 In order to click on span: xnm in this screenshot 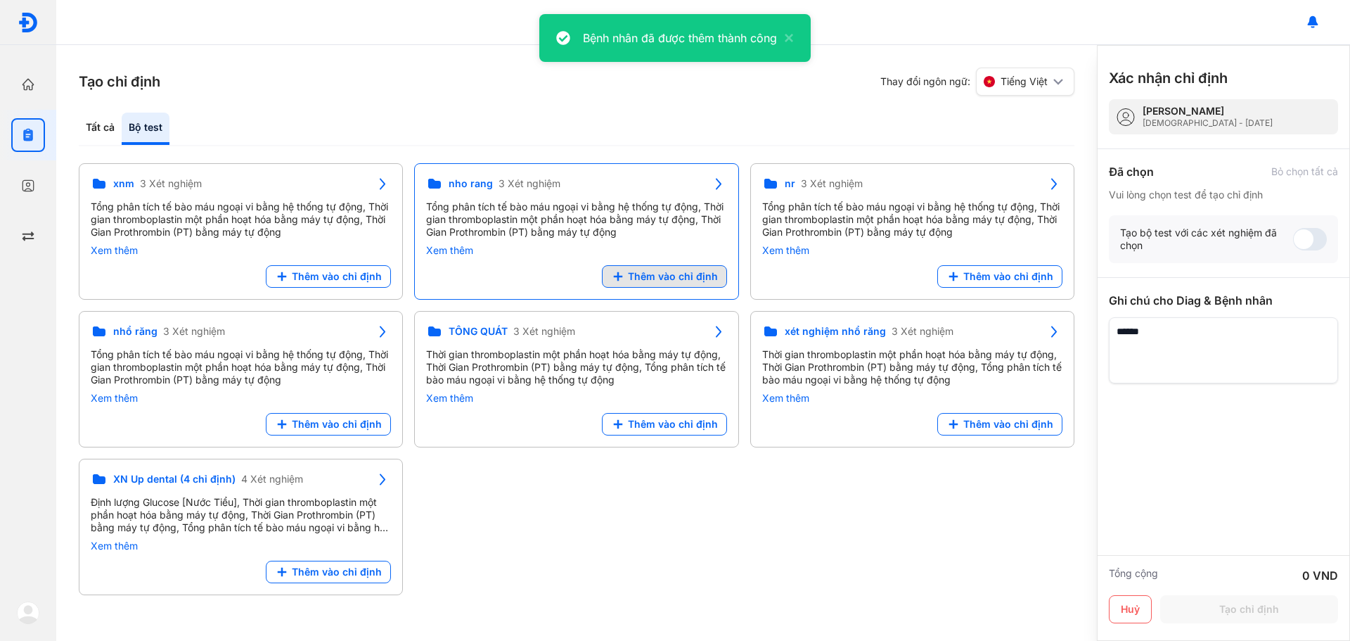, I will do `click(124, 184)`.